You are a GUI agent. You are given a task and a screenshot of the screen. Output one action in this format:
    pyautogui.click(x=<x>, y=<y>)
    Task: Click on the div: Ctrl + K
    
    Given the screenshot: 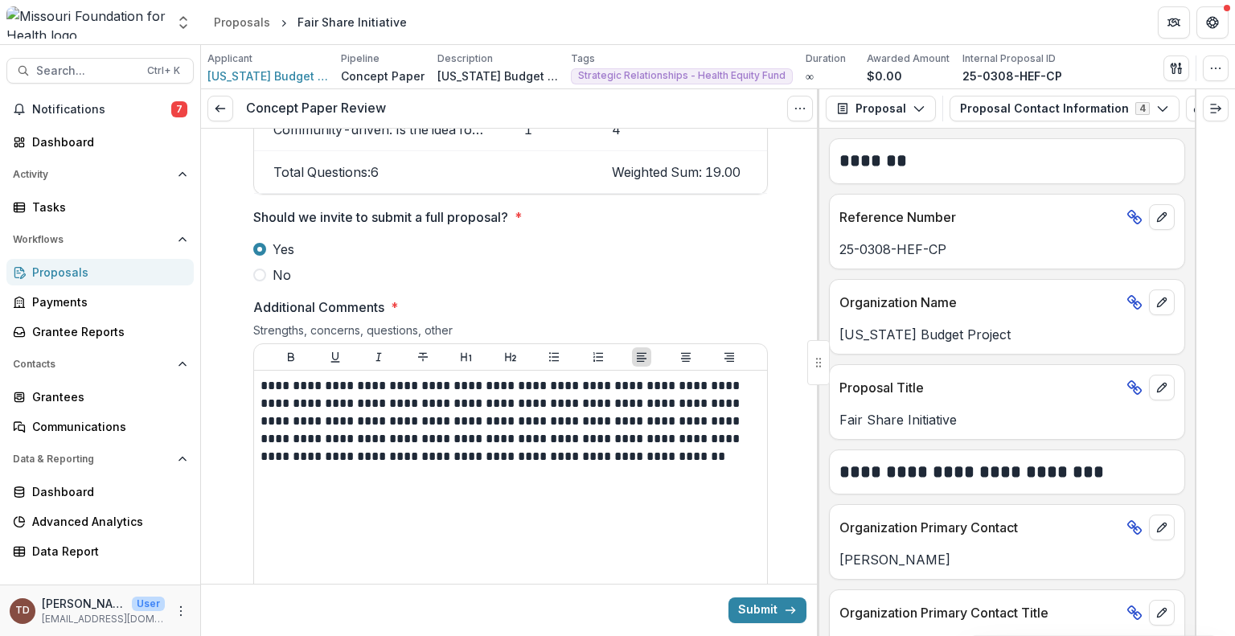 What is the action you would take?
    pyautogui.click(x=163, y=71)
    